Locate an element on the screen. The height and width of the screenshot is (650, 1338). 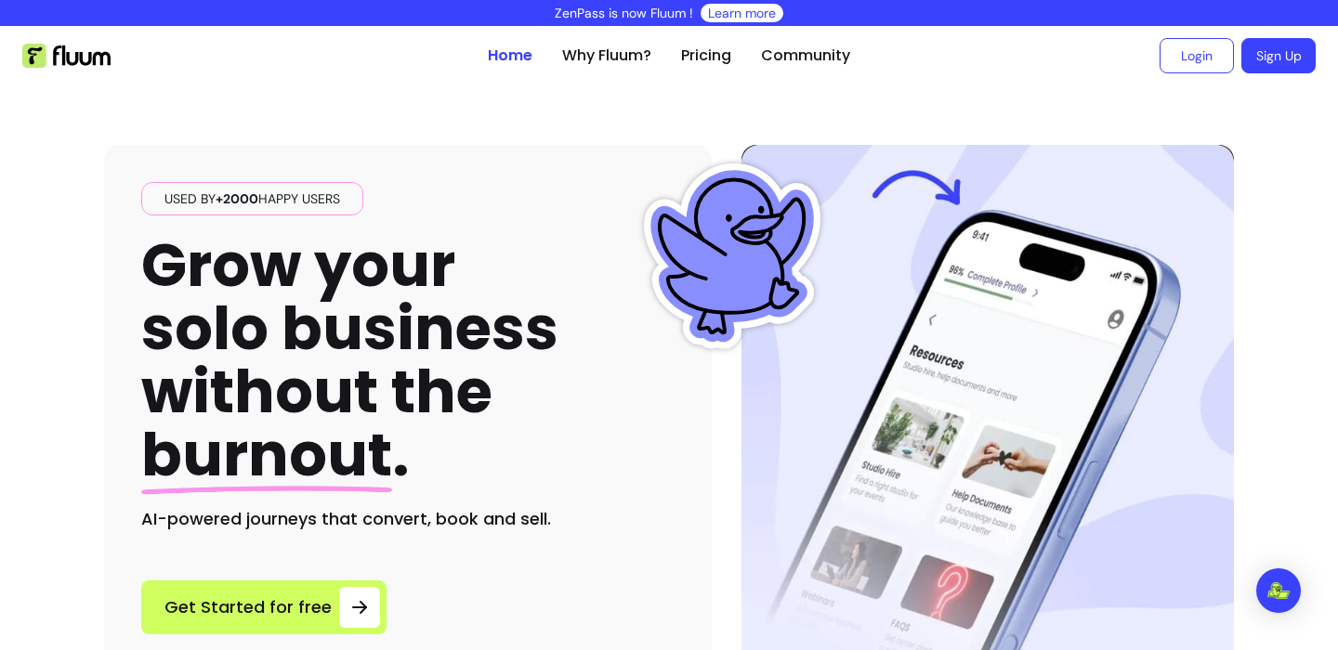
a: Login is located at coordinates (1197, 56).